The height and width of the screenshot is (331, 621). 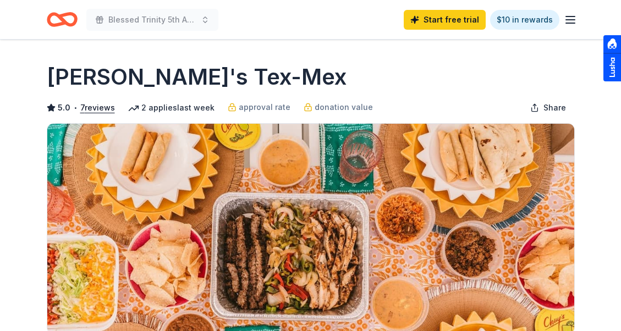 What do you see at coordinates (344, 107) in the screenshot?
I see `span: donation value` at bounding box center [344, 107].